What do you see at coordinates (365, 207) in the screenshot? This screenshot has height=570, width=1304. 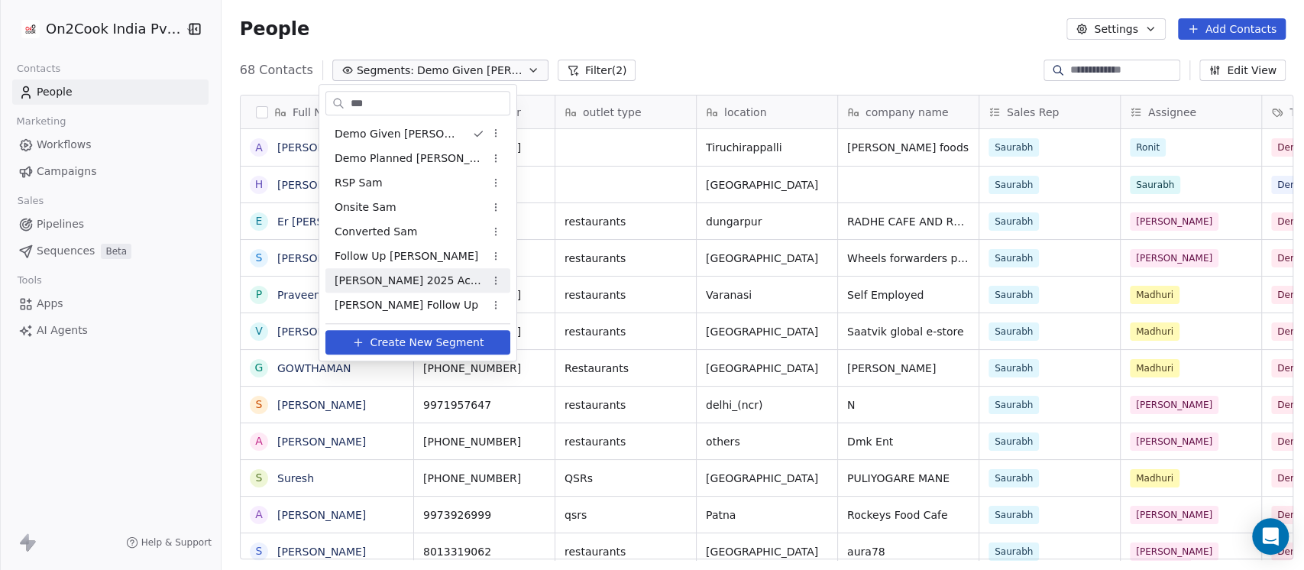 I see `span: Onsite Sam` at bounding box center [365, 207].